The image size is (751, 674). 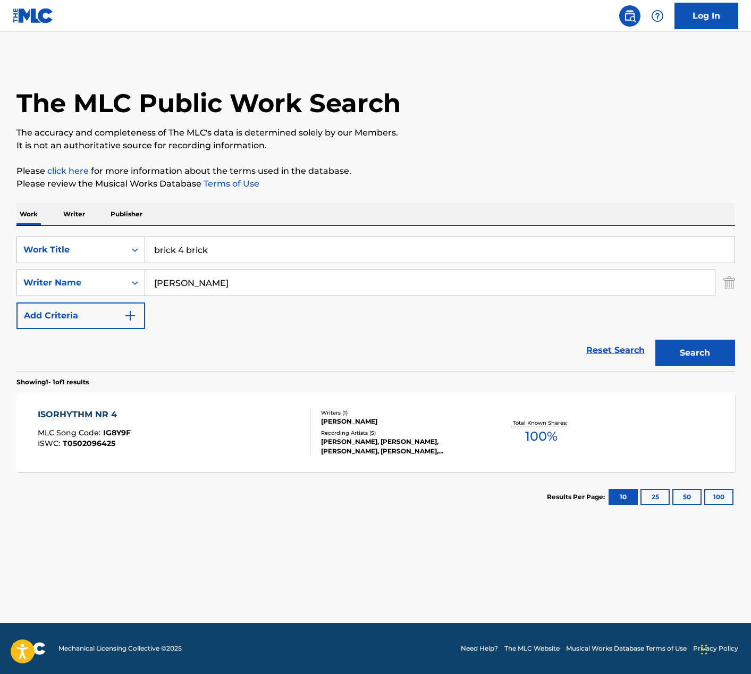 I want to click on span: T0502096425, so click(x=89, y=443).